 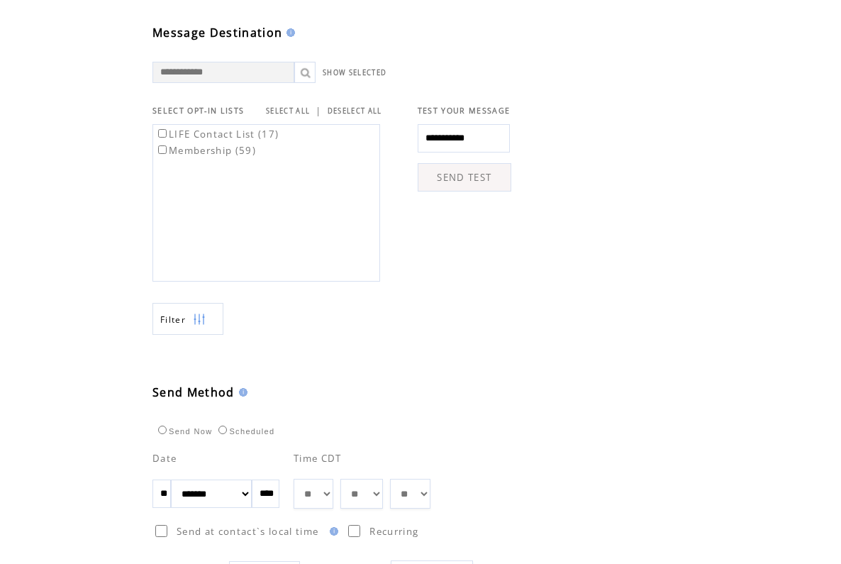 I want to click on a: SHOW SELECTED, so click(x=354, y=72).